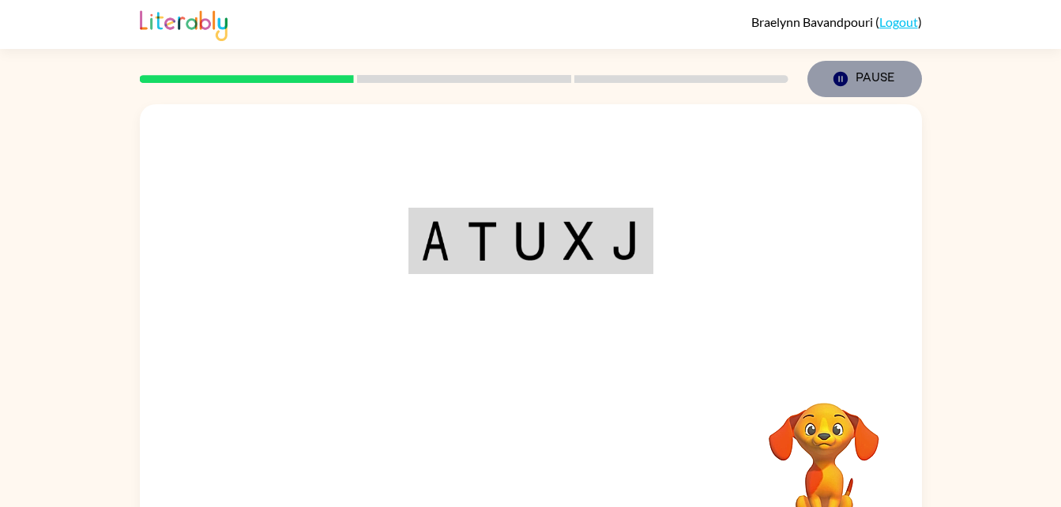  I want to click on button: Pause, so click(864, 79).